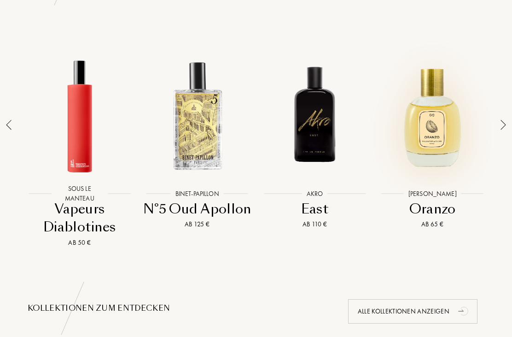 This screenshot has width=512, height=337. I want to click on div: animation, so click(464, 310).